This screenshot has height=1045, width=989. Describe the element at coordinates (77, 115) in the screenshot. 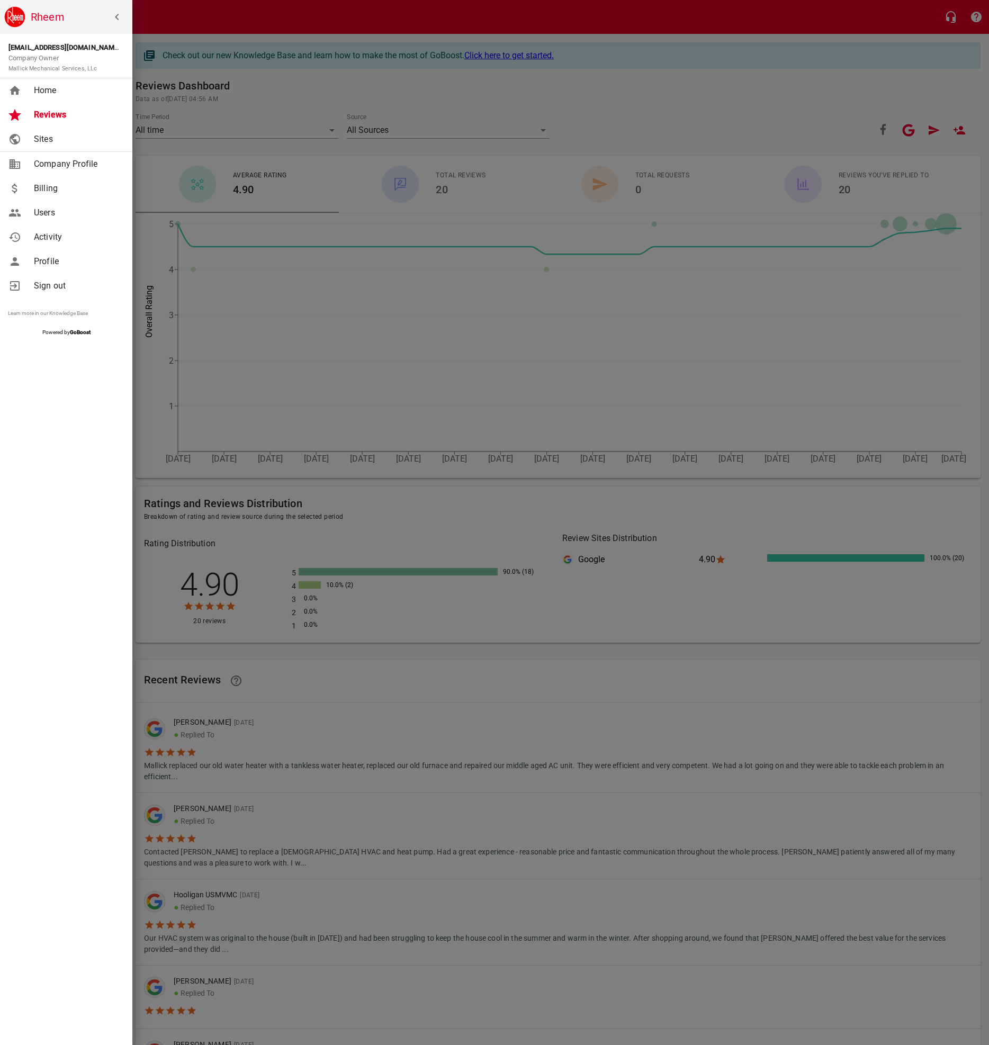

I see `span: Reviews` at that location.